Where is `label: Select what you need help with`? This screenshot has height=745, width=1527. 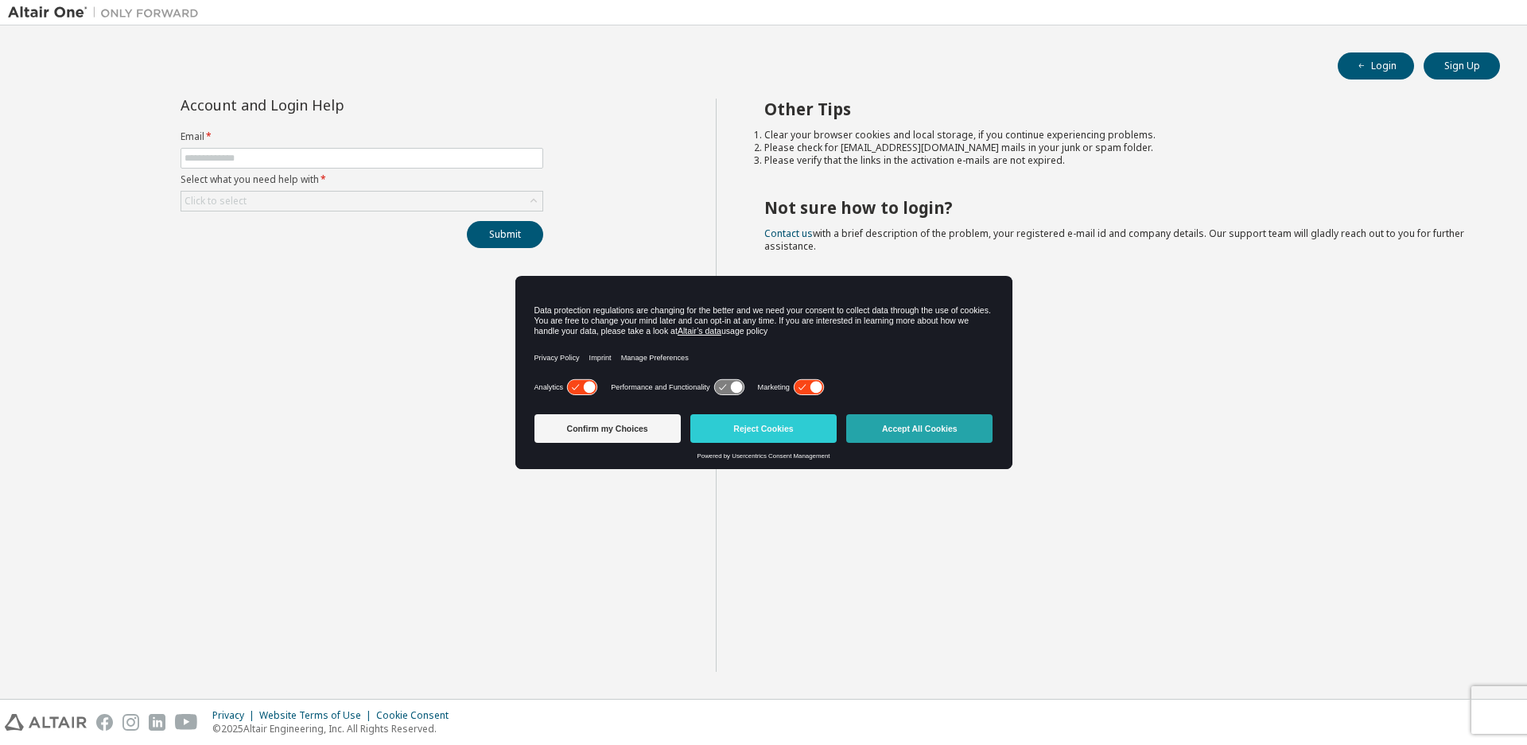
label: Select what you need help with is located at coordinates (362, 180).